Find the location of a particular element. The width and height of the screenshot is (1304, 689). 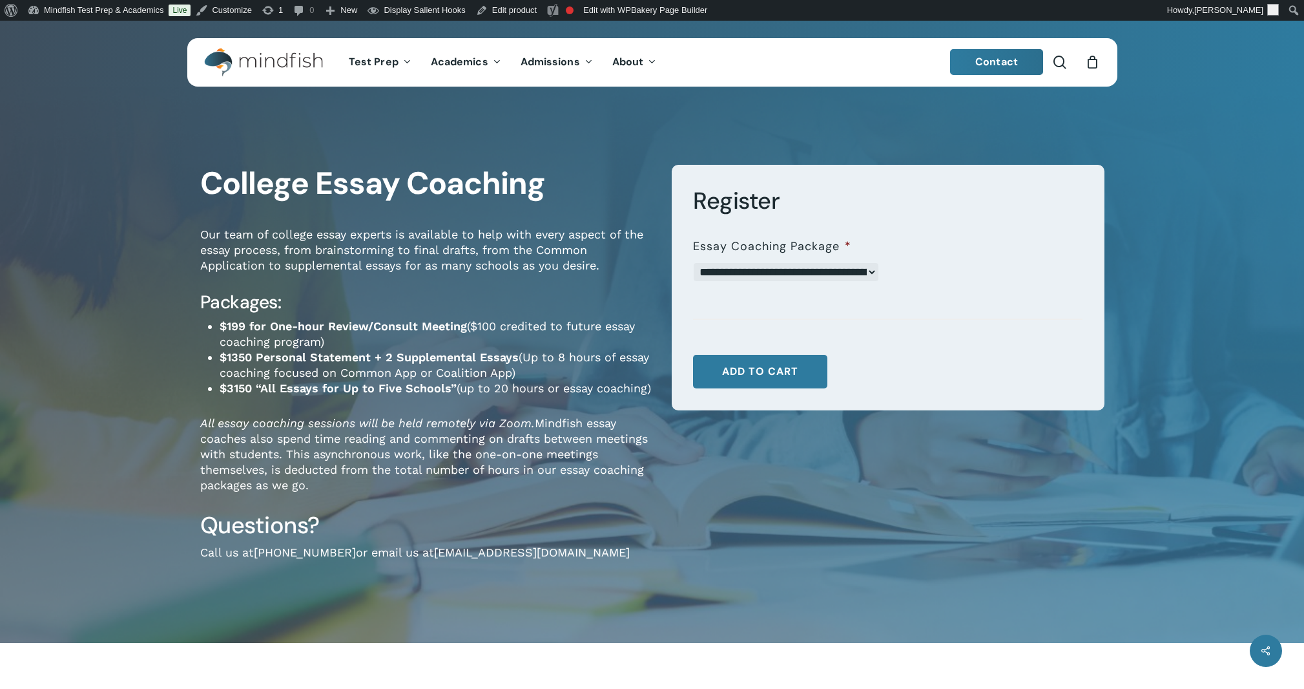

h3: Questions? is located at coordinates (426, 525).